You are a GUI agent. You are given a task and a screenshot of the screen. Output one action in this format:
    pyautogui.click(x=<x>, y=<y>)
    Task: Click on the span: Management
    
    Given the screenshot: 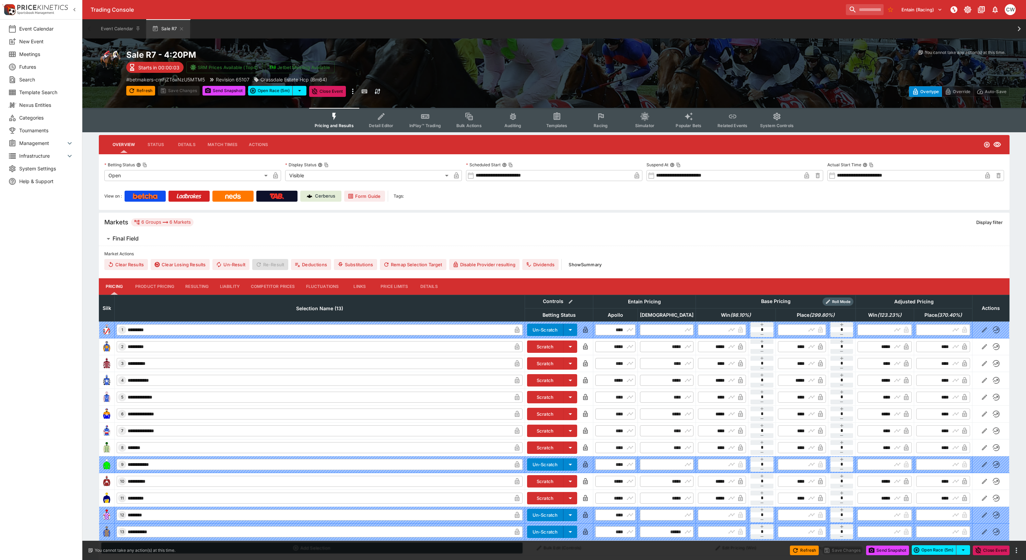 What is the action you would take?
    pyautogui.click(x=42, y=143)
    